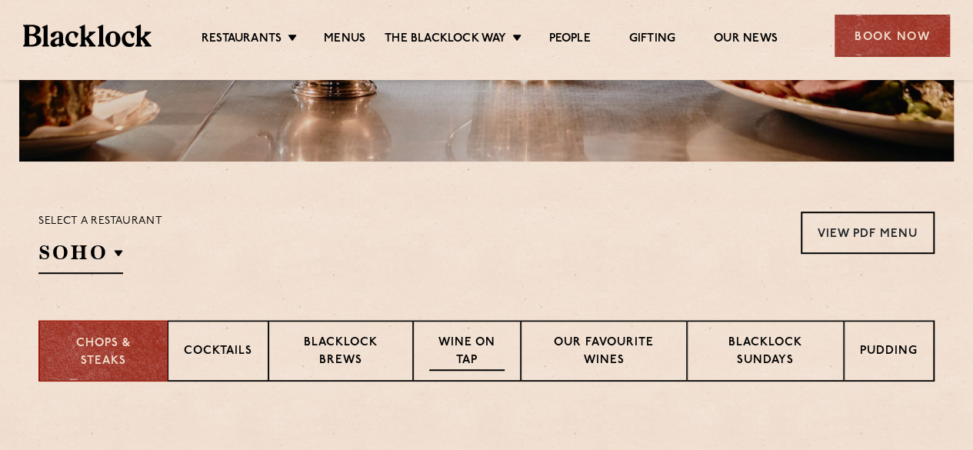  What do you see at coordinates (745, 40) in the screenshot?
I see `a: Our News` at bounding box center [745, 40].